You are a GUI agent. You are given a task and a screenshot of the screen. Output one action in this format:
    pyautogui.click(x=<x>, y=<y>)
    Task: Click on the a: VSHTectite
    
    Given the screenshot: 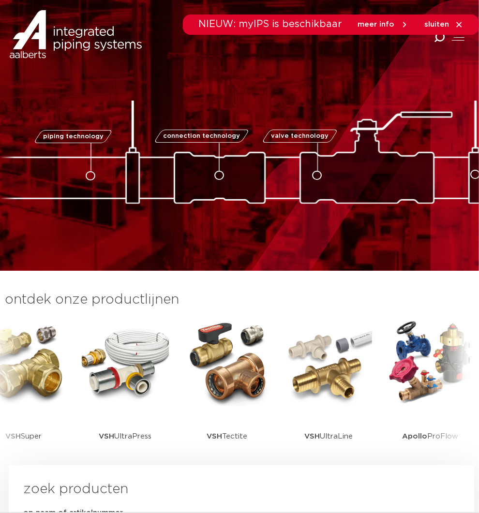 What is the action you would take?
    pyautogui.click(x=227, y=393)
    